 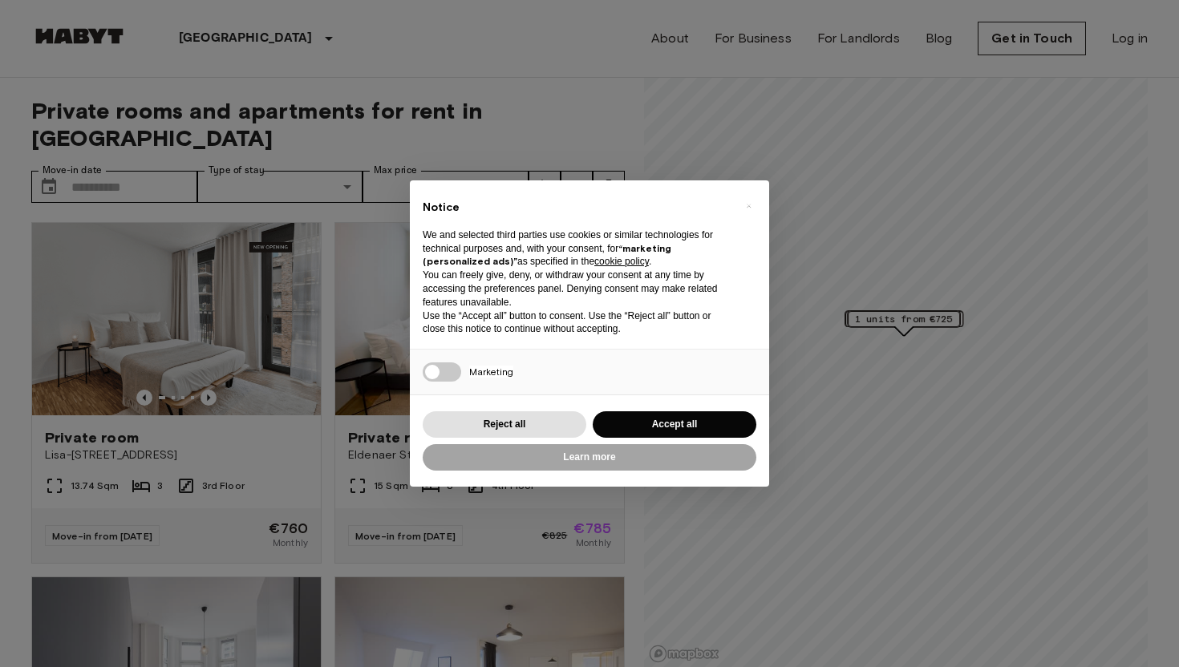 What do you see at coordinates (622, 262) in the screenshot?
I see `a: cookie policy` at bounding box center [622, 262].